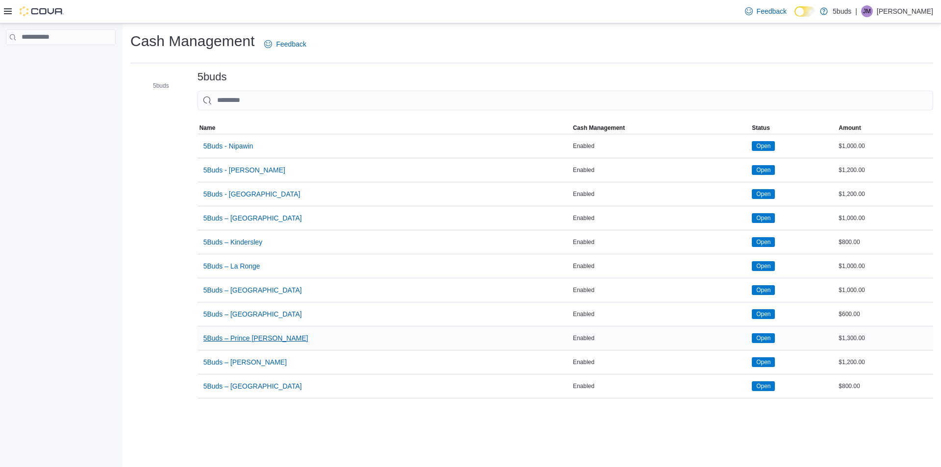  I want to click on span: 5Buds - Nipawin, so click(228, 146).